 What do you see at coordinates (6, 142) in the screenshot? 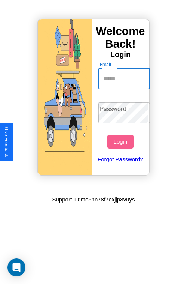
I see `div: Give Feedback` at bounding box center [6, 142].